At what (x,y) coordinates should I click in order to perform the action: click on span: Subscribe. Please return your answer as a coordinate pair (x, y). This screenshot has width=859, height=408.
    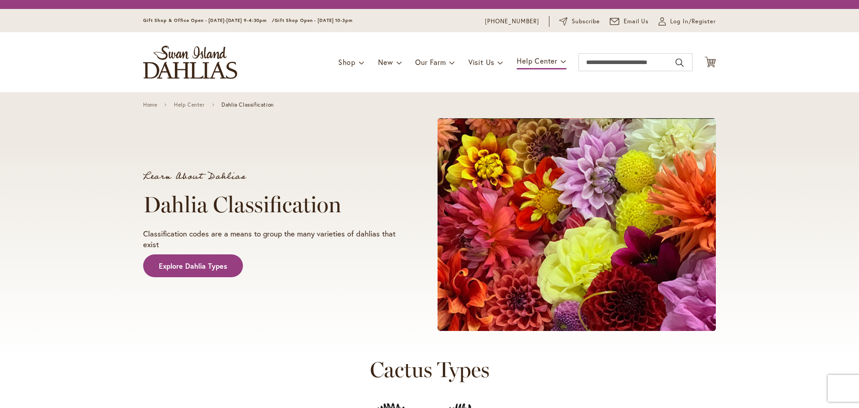
    Looking at the image, I should click on (586, 21).